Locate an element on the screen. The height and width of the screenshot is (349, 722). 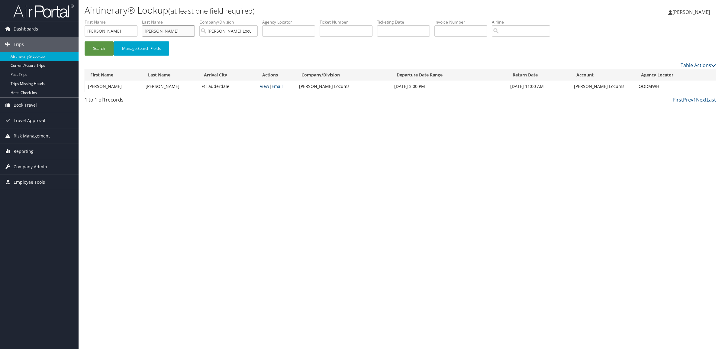
span: Risk Management is located at coordinates (32, 136).